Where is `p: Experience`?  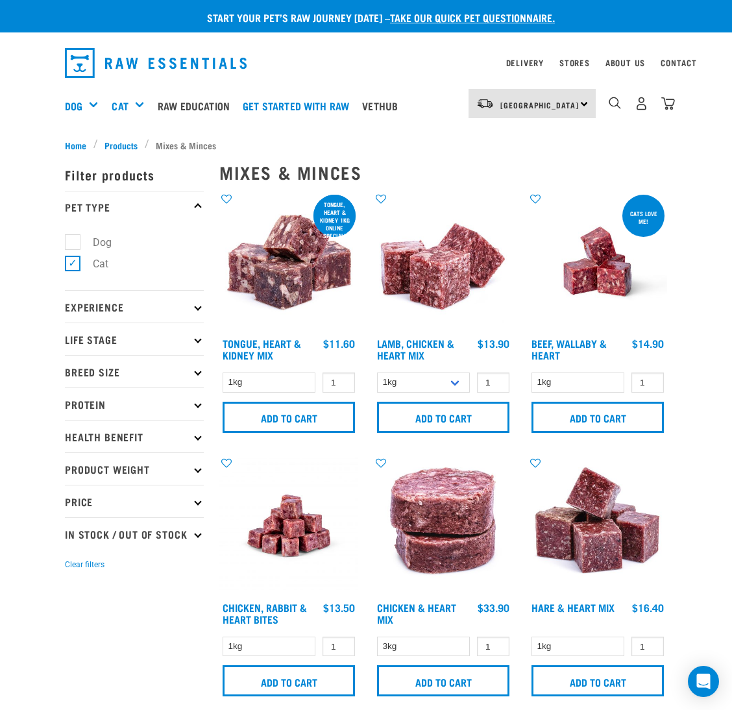
p: Experience is located at coordinates (134, 306).